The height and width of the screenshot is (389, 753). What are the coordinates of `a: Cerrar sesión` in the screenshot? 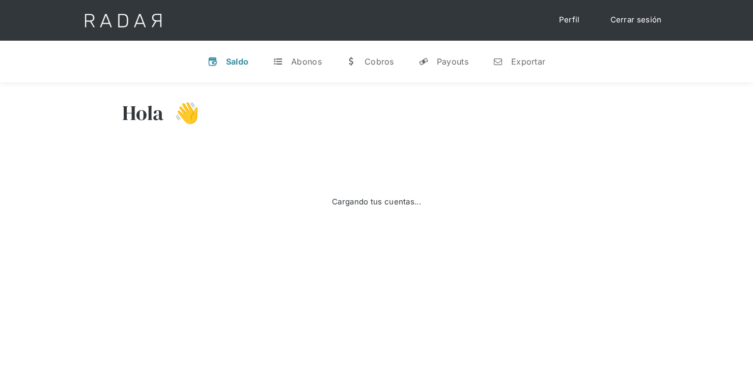 It's located at (636, 20).